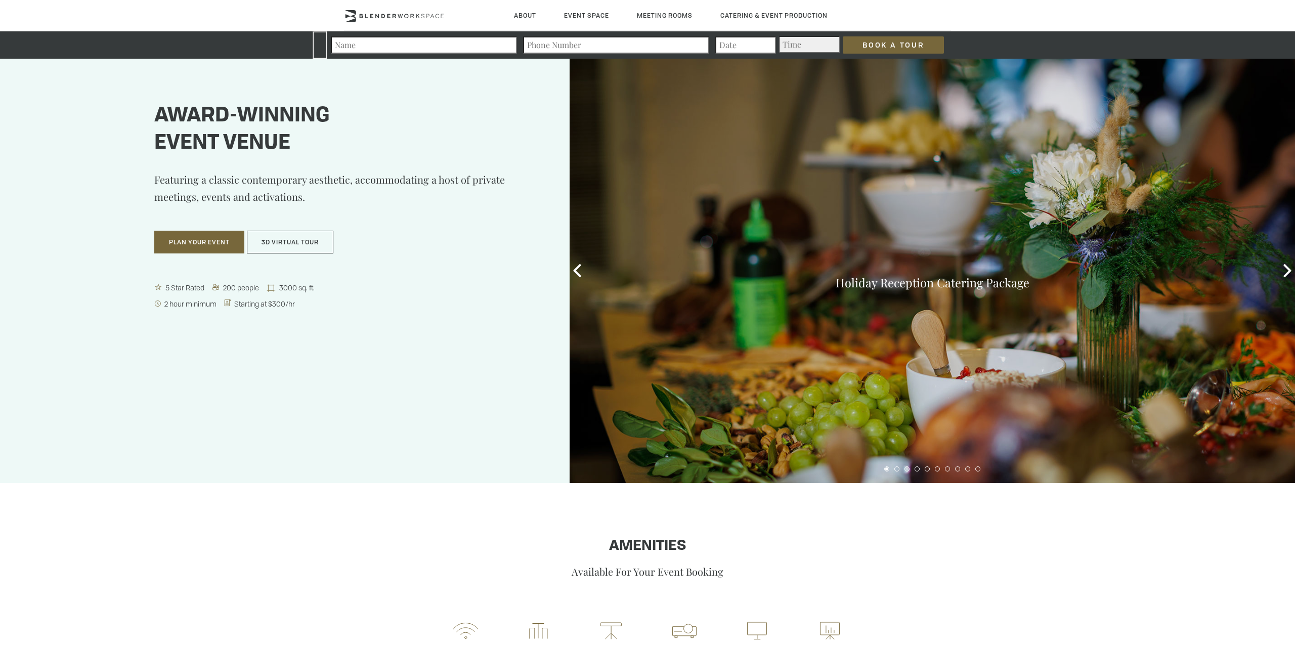 The width and height of the screenshot is (1295, 646). I want to click on span: 5 Star Rated, so click(185, 287).